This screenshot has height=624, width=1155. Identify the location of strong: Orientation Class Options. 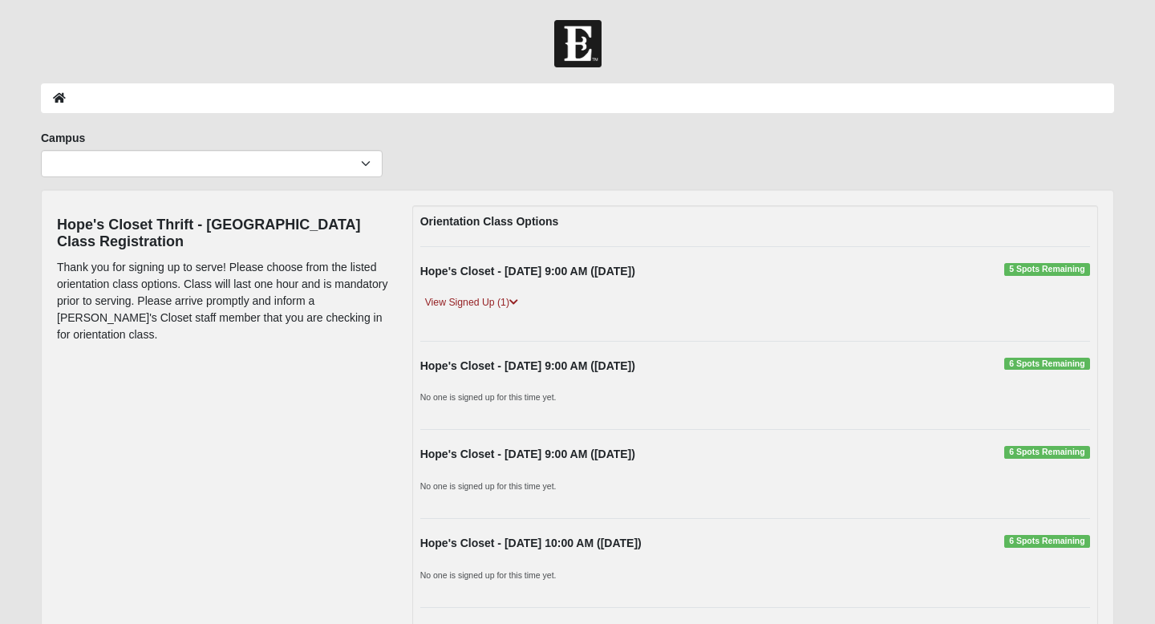
(489, 221).